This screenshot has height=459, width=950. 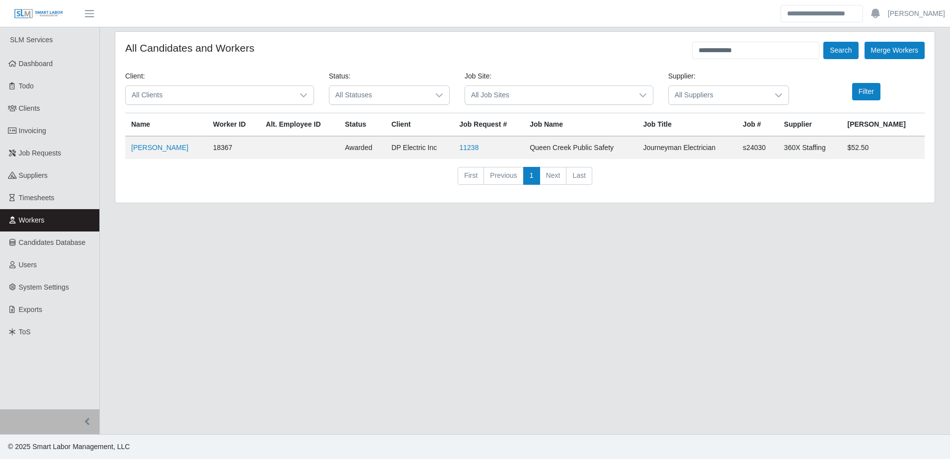 What do you see at coordinates (549, 95) in the screenshot?
I see `span: All Job Sites` at bounding box center [549, 95].